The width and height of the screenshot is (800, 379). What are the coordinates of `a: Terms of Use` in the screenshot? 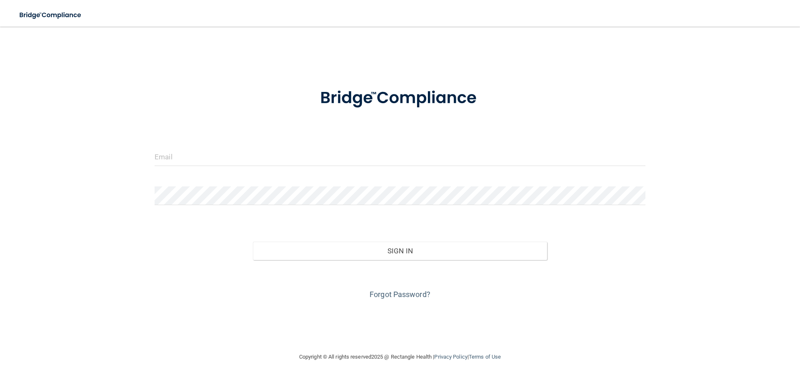 It's located at (484, 357).